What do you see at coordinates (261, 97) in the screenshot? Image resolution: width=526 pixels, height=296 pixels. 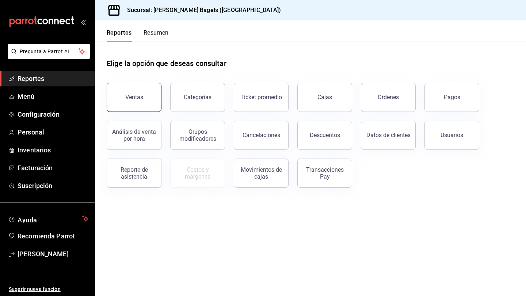 I see `button: Ticket promedio` at bounding box center [261, 97].